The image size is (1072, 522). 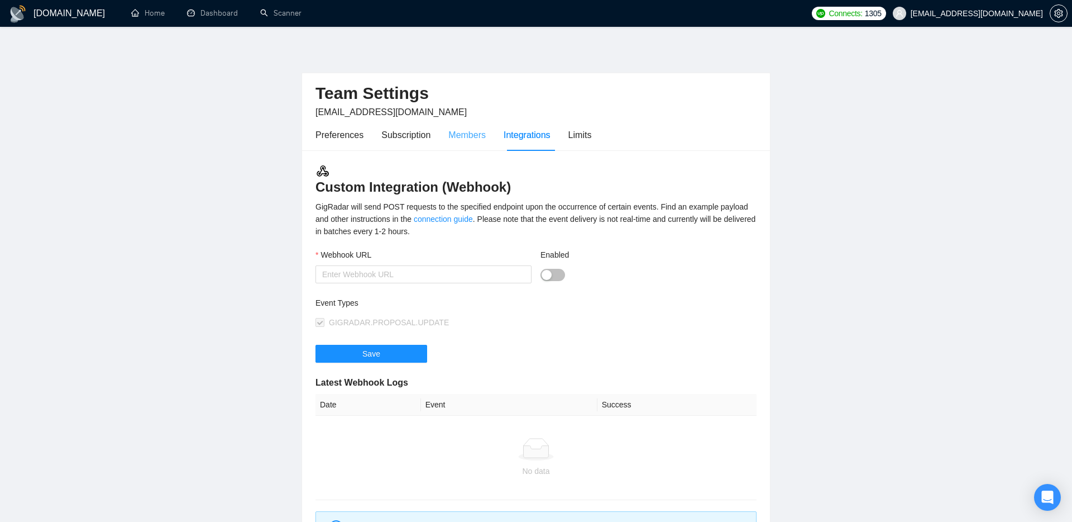 What do you see at coordinates (337, 303) in the screenshot?
I see `label: Event Types` at bounding box center [337, 303].